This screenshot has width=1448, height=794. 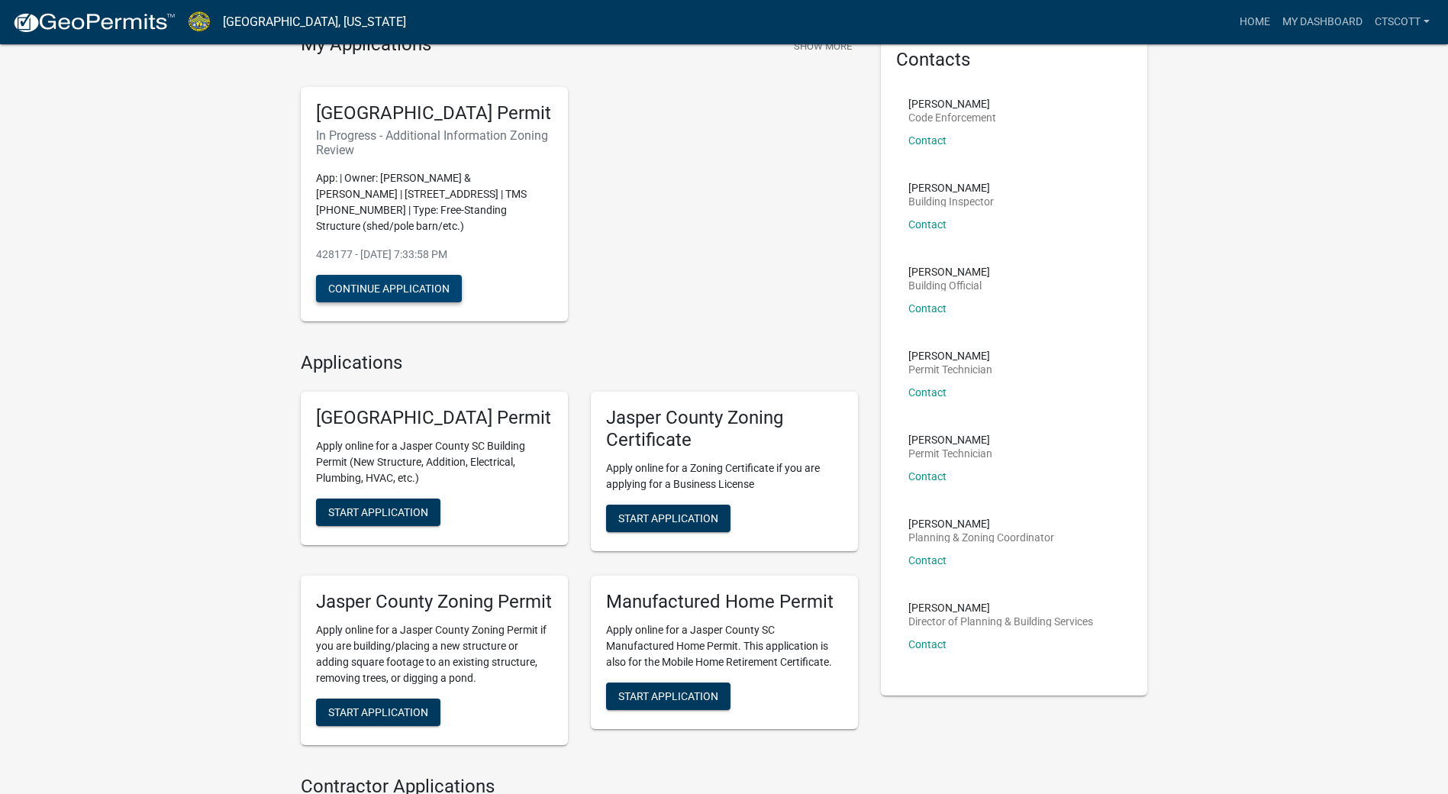 I want to click on p: Planning & Zoning Coordinator, so click(x=981, y=537).